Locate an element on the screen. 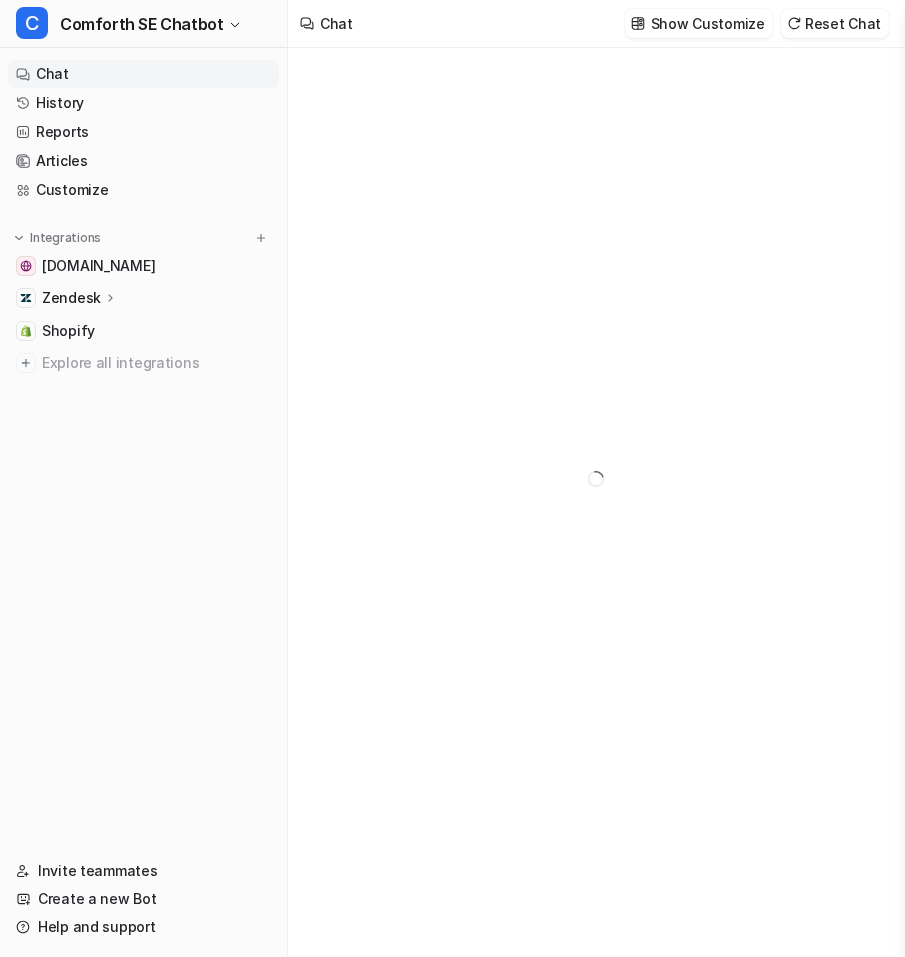 Image resolution: width=905 pixels, height=957 pixels. button: Show Customize is located at coordinates (699, 23).